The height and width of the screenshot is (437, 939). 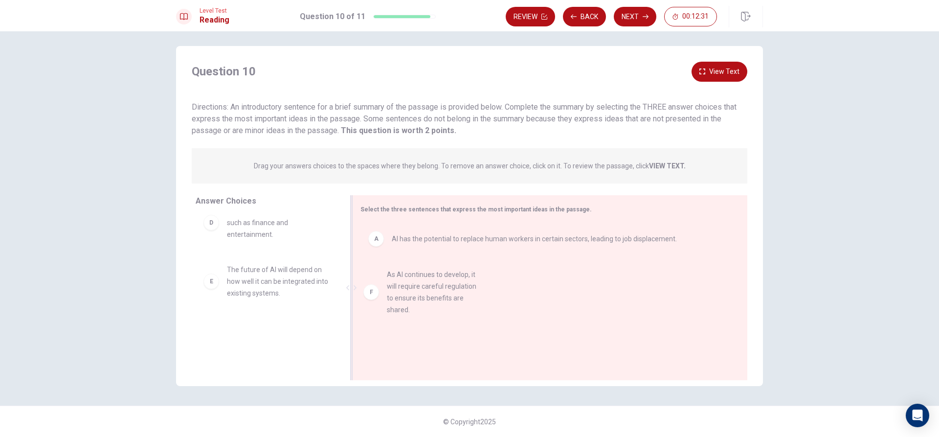 What do you see at coordinates (584, 17) in the screenshot?
I see `button: Back` at bounding box center [584, 17].